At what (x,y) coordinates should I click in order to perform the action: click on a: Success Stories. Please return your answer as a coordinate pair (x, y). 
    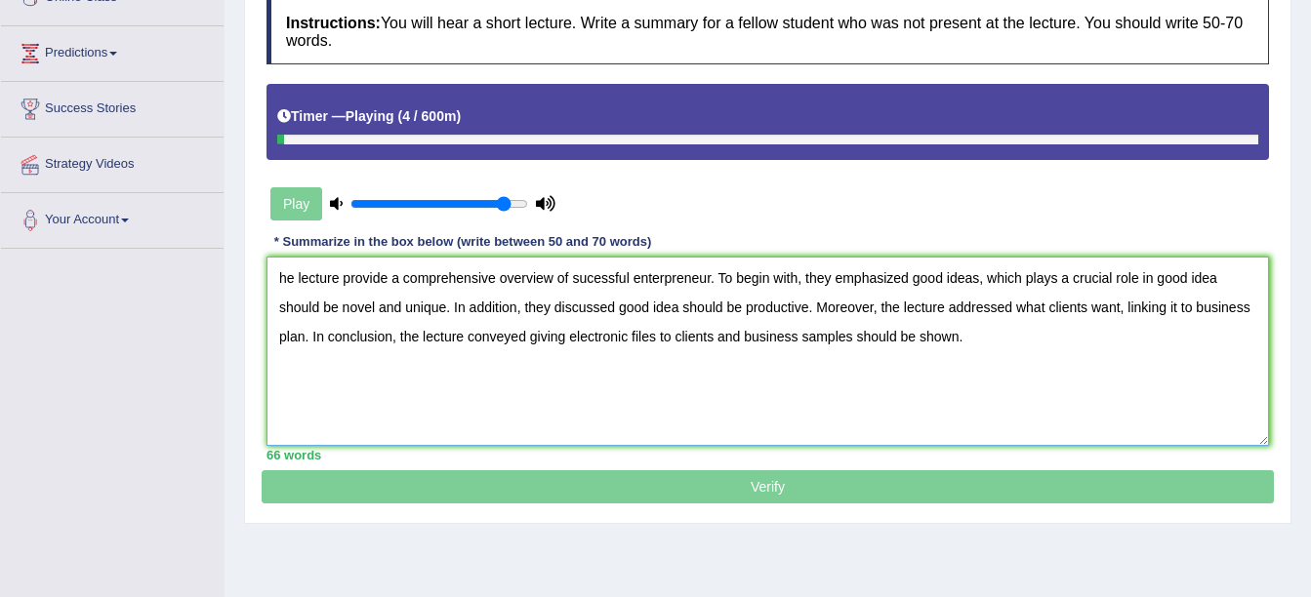
    Looking at the image, I should click on (112, 106).